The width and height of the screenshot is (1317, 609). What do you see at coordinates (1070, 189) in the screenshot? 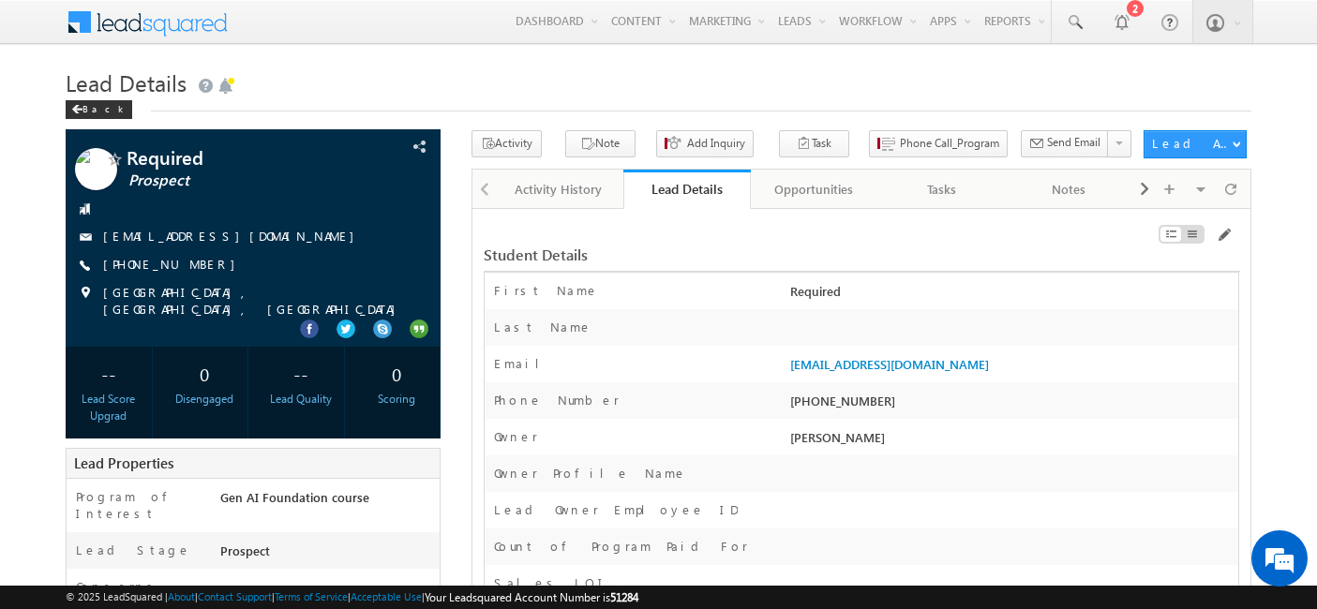
I see `a: Notes` at bounding box center [1070, 189].